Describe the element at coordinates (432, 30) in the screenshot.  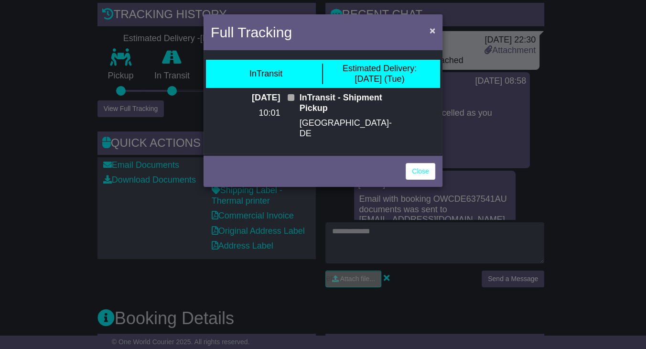
I see `button: Close` at that location.